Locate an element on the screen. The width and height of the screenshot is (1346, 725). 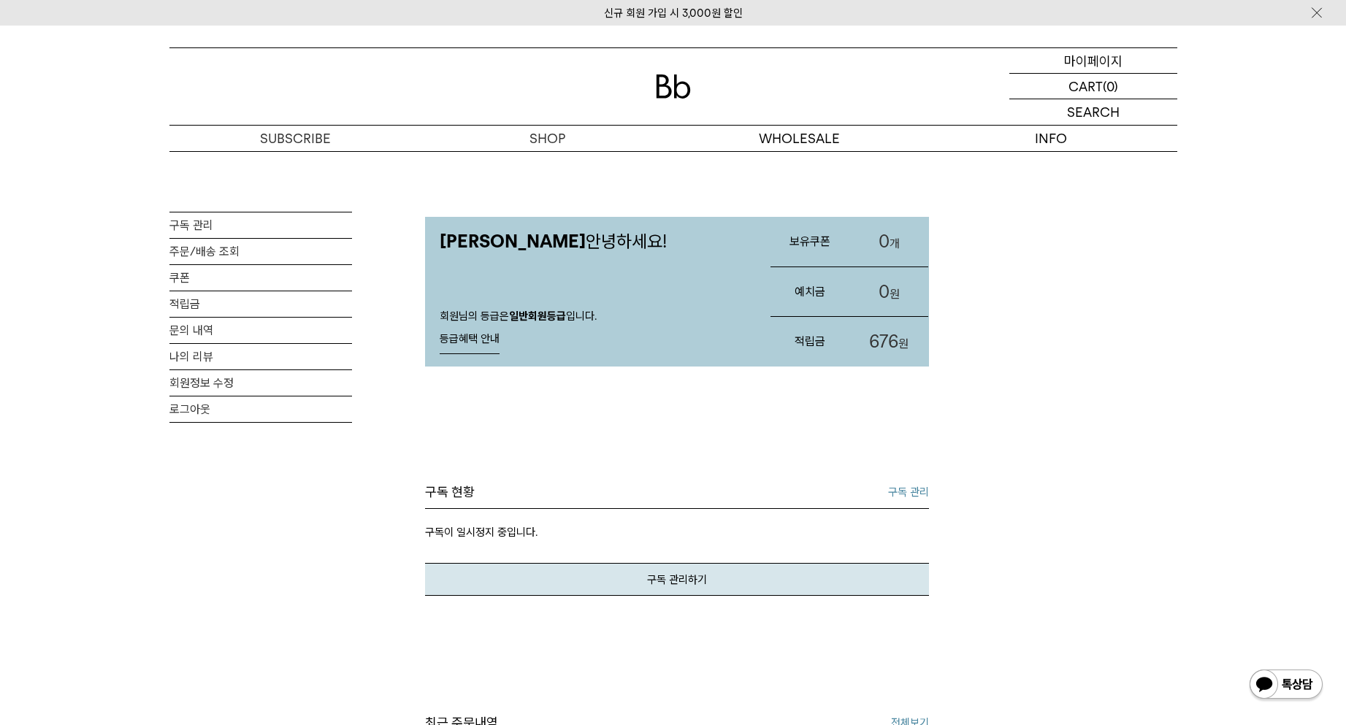
p: INFO is located at coordinates (1051, 138).